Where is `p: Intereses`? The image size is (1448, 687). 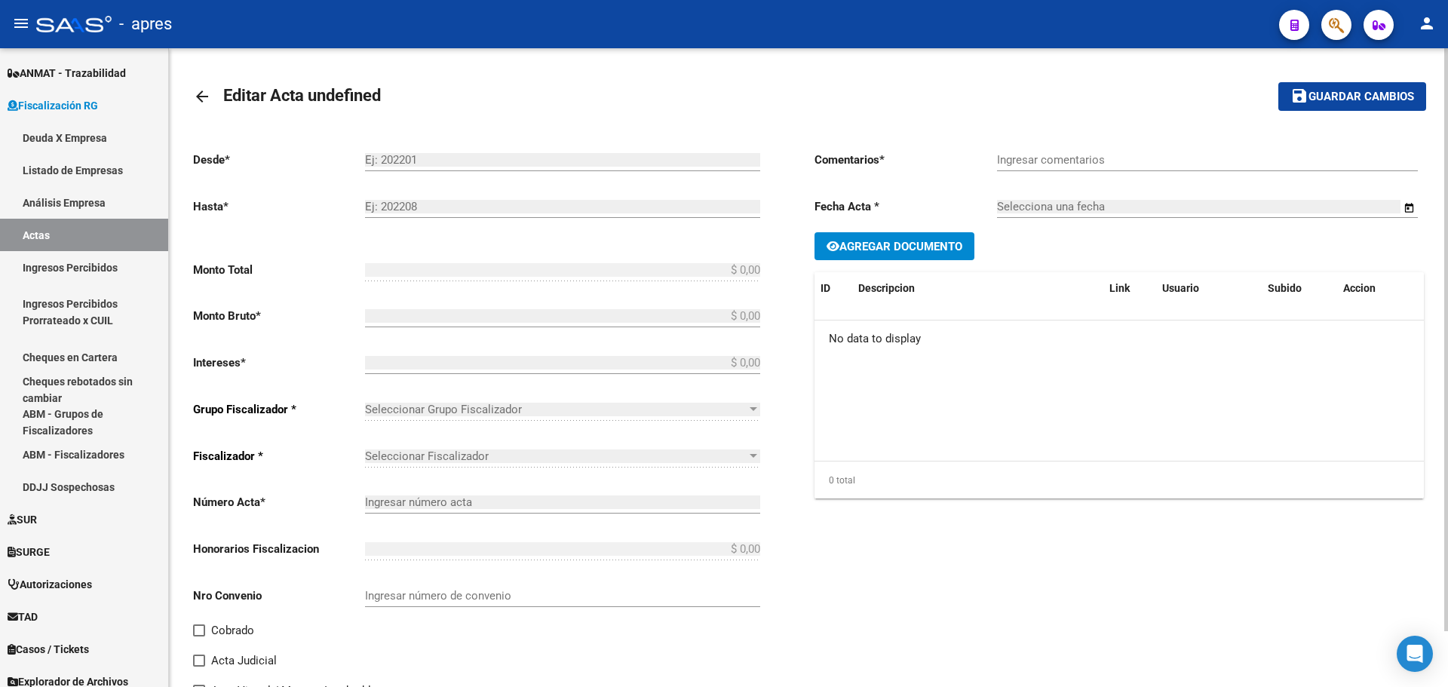 p: Intereses is located at coordinates (279, 363).